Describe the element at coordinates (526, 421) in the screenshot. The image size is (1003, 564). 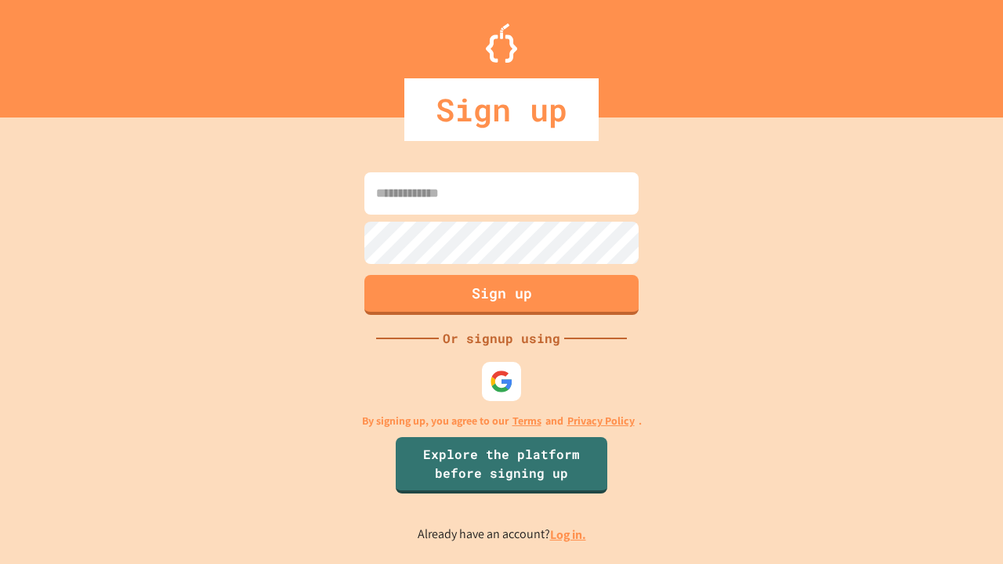
I see `a: Terms` at that location.